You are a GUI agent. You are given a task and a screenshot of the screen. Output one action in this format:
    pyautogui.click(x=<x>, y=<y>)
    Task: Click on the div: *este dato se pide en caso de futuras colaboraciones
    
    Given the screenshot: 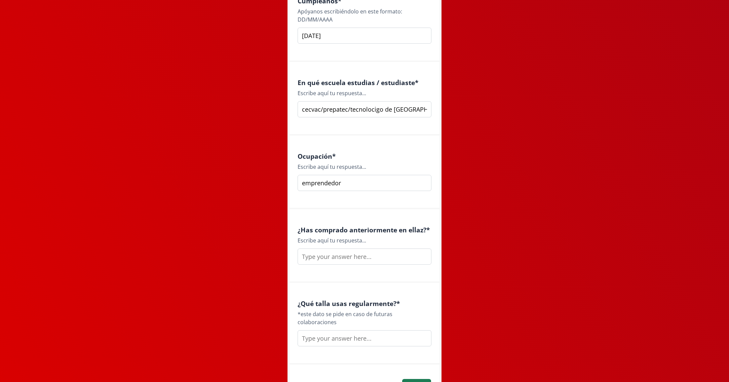 What is the action you would take?
    pyautogui.click(x=365, y=318)
    